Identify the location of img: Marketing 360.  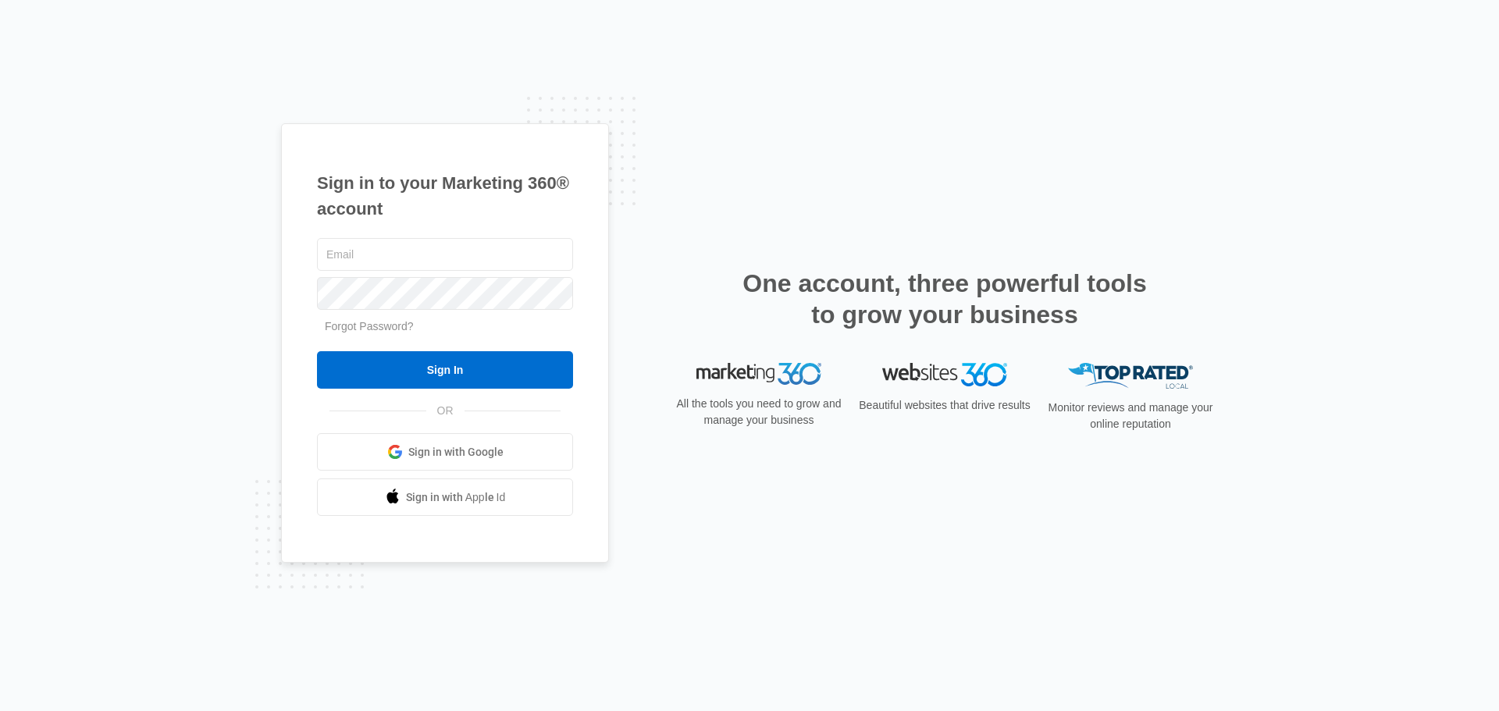
(759, 374).